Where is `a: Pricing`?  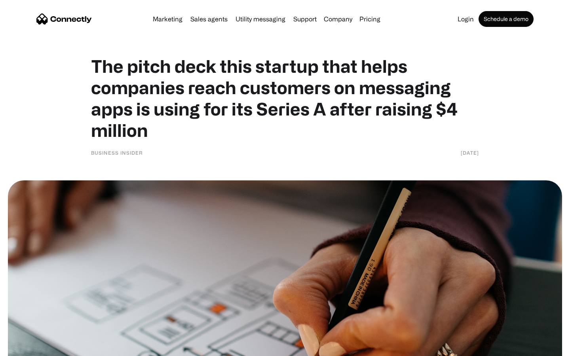 a: Pricing is located at coordinates (370, 19).